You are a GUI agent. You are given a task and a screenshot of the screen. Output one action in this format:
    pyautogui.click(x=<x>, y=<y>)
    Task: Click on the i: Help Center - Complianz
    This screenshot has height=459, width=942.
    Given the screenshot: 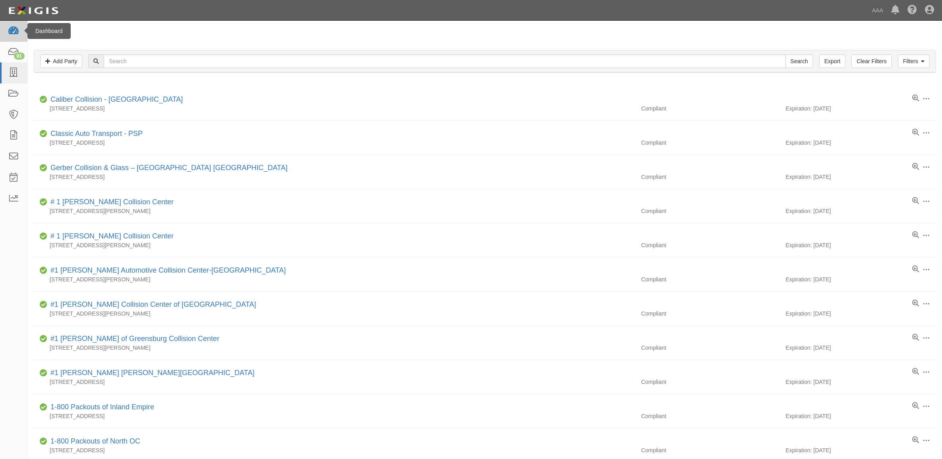 What is the action you would take?
    pyautogui.click(x=912, y=10)
    